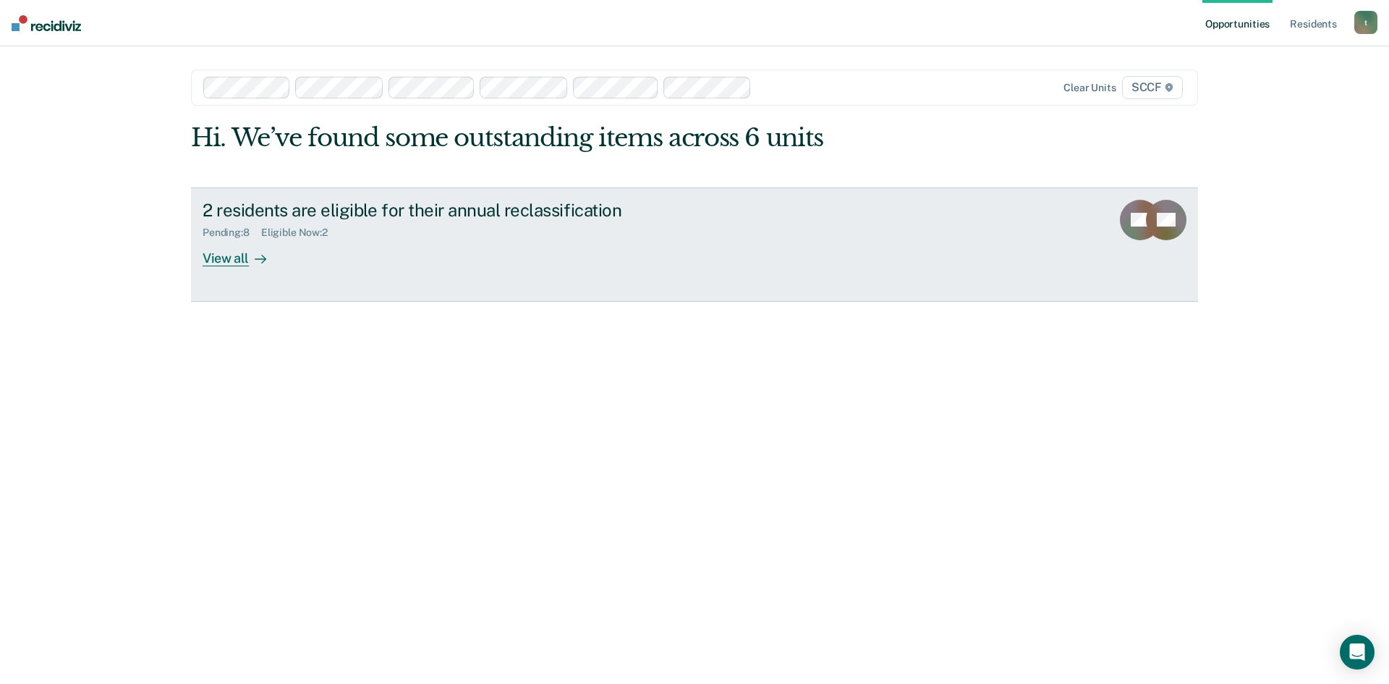 The width and height of the screenshot is (1389, 684). What do you see at coordinates (300, 232) in the screenshot?
I see `div: Eligible Now : 2` at bounding box center [300, 232].